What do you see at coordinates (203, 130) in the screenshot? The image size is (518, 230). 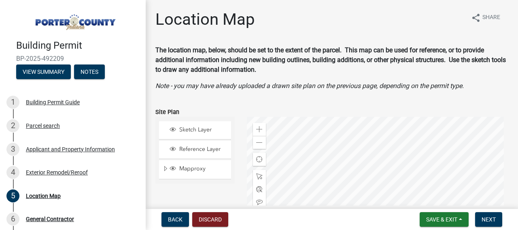 I see `span: Sketch Layer` at bounding box center [203, 130].